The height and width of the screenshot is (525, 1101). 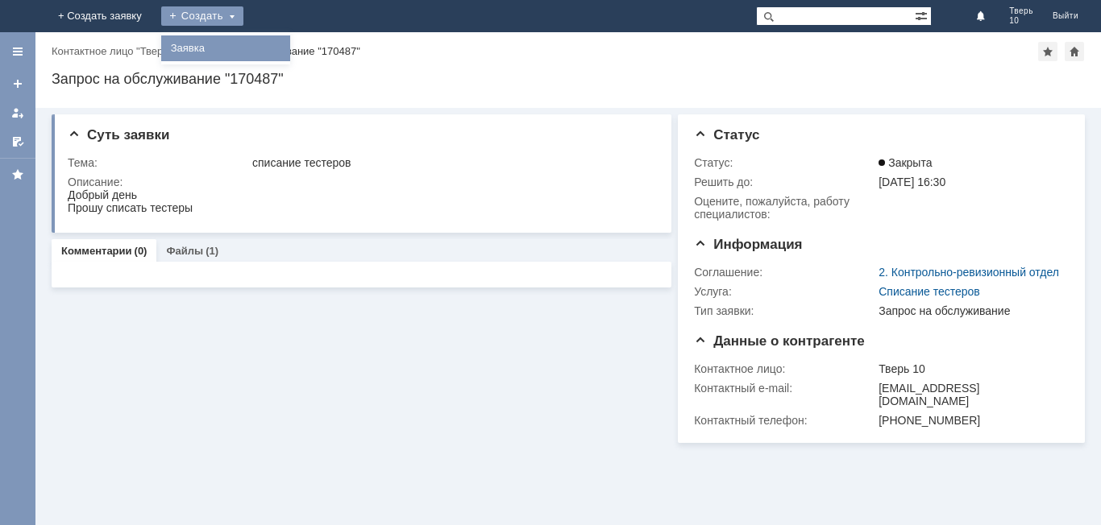 I want to click on div: списание тестеров, so click(x=450, y=163).